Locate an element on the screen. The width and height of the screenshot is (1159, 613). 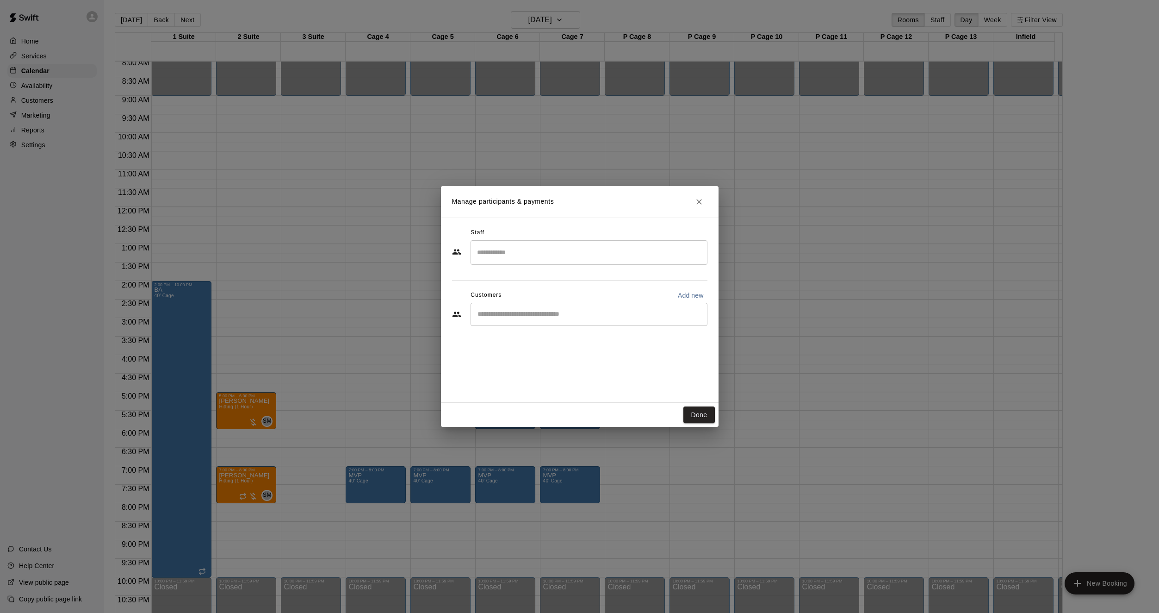
div: Search staff is located at coordinates (589, 252).